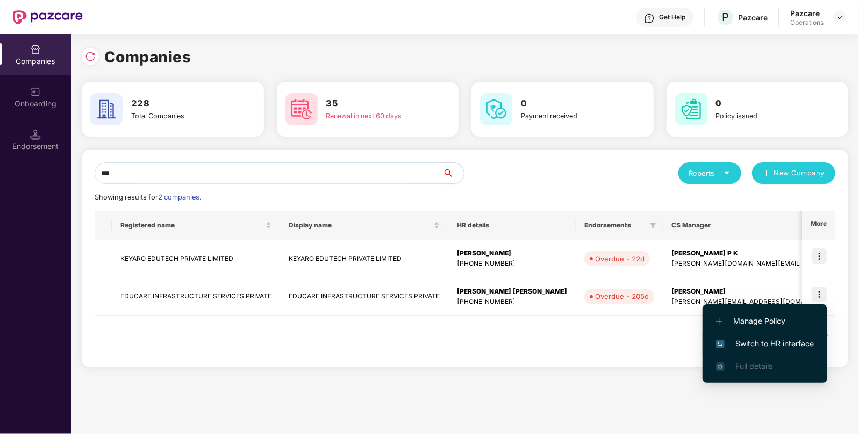 The height and width of the screenshot is (434, 859). What do you see at coordinates (721, 367) in the screenshot?
I see `img: svg+xml;base64,PHN2ZyB4bWxucz0iaHR0cDovL3d3dy53My5vcmcvMjAwMC9zdmciIHdpZHRoPSIxNi4zNjMiIGhlaWdodD...` at bounding box center [721, 367].